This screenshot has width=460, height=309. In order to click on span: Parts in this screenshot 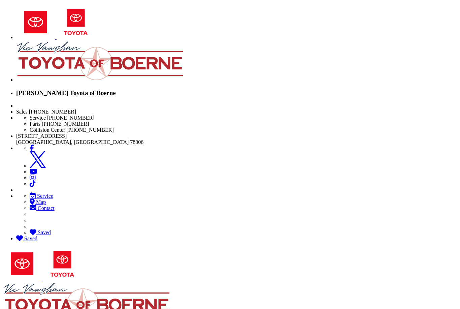, I will do `click(35, 124)`.